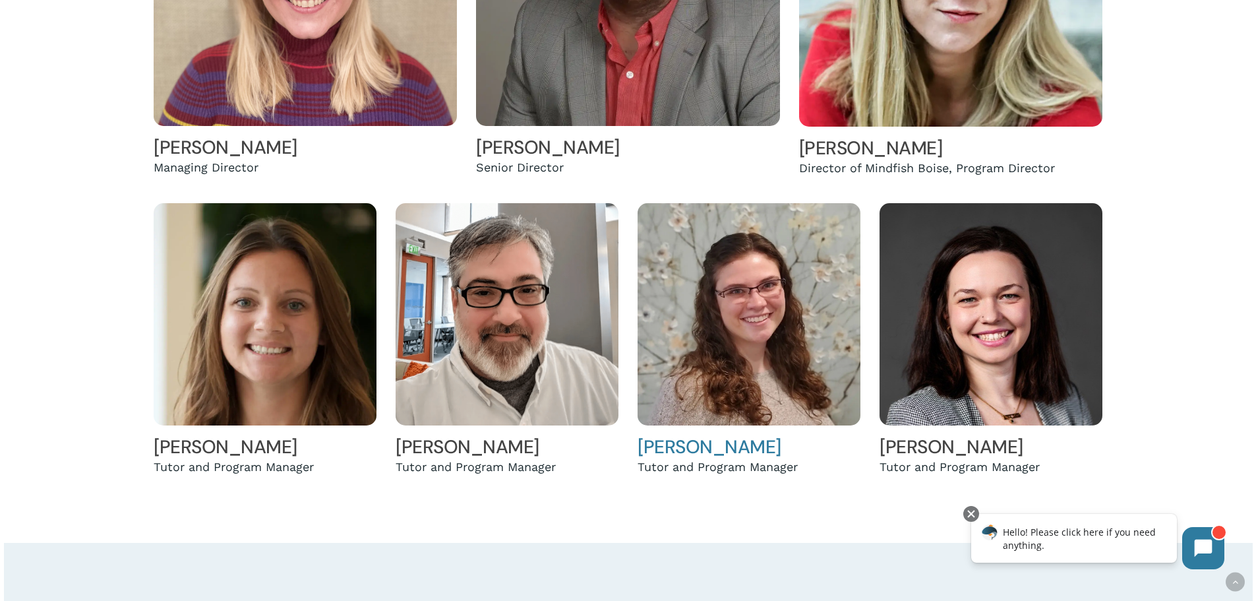 The width and height of the screenshot is (1256, 601). Describe the element at coordinates (265, 315) in the screenshot. I see `img: Megan McCann` at that location.